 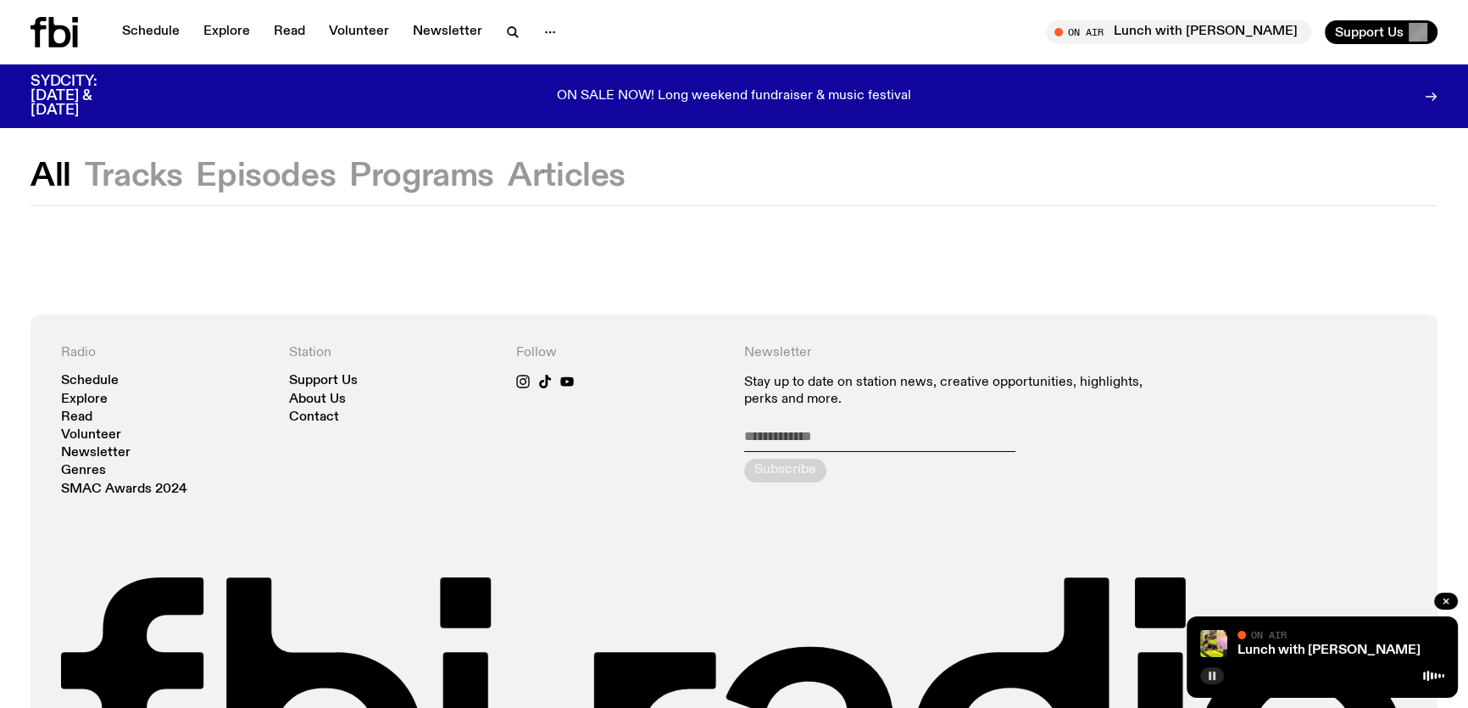 I want to click on h4: Newsletter, so click(x=961, y=353).